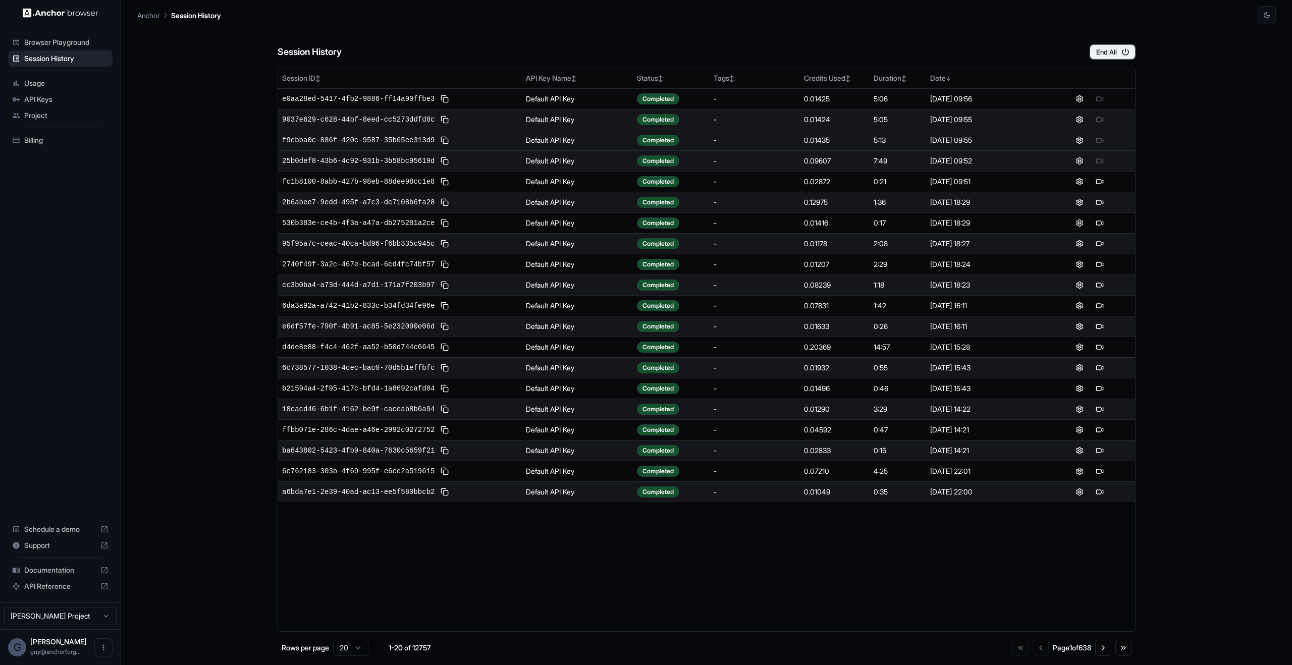  I want to click on div: API Key Name, so click(577, 78).